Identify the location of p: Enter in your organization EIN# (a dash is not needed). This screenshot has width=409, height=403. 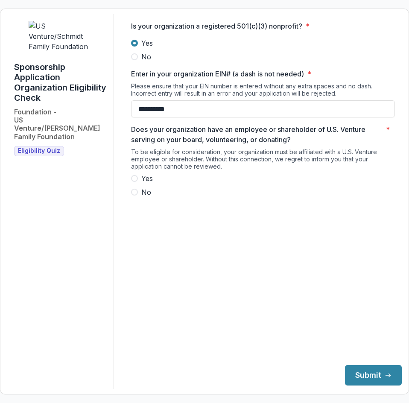
(217, 74).